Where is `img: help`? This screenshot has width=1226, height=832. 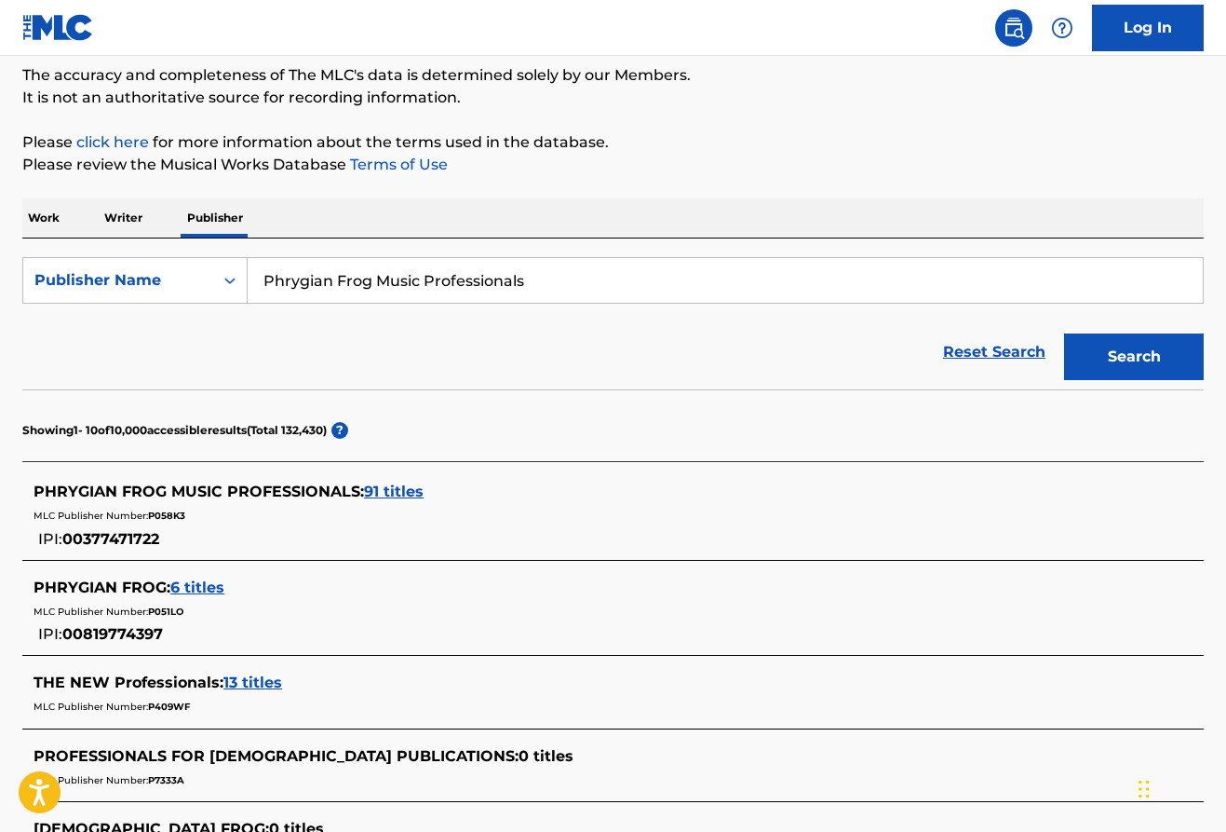
img: help is located at coordinates (1062, 28).